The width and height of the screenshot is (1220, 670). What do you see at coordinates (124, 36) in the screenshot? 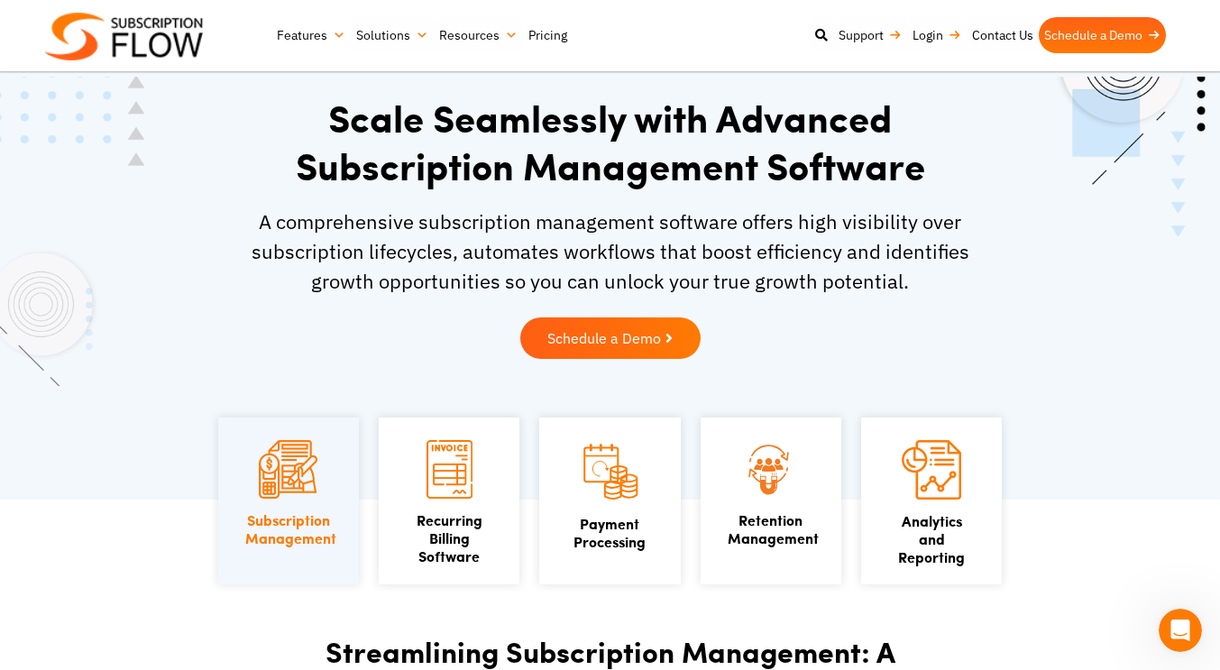
I see `img: Subscriptionflow` at bounding box center [124, 36].